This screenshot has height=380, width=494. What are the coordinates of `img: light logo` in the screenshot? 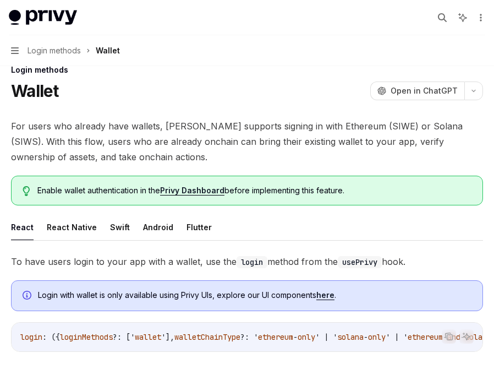 It's located at (43, 18).